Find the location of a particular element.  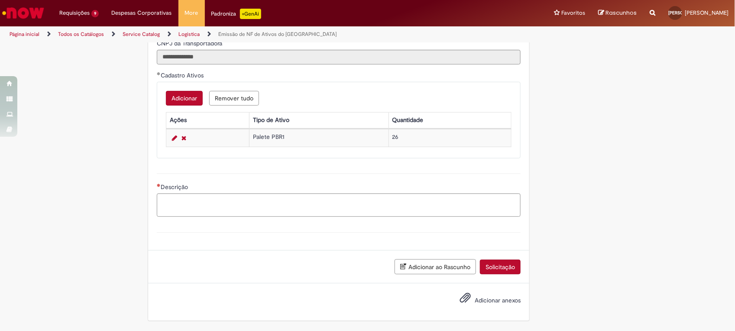

td: Palete PBR1 is located at coordinates (319, 138).